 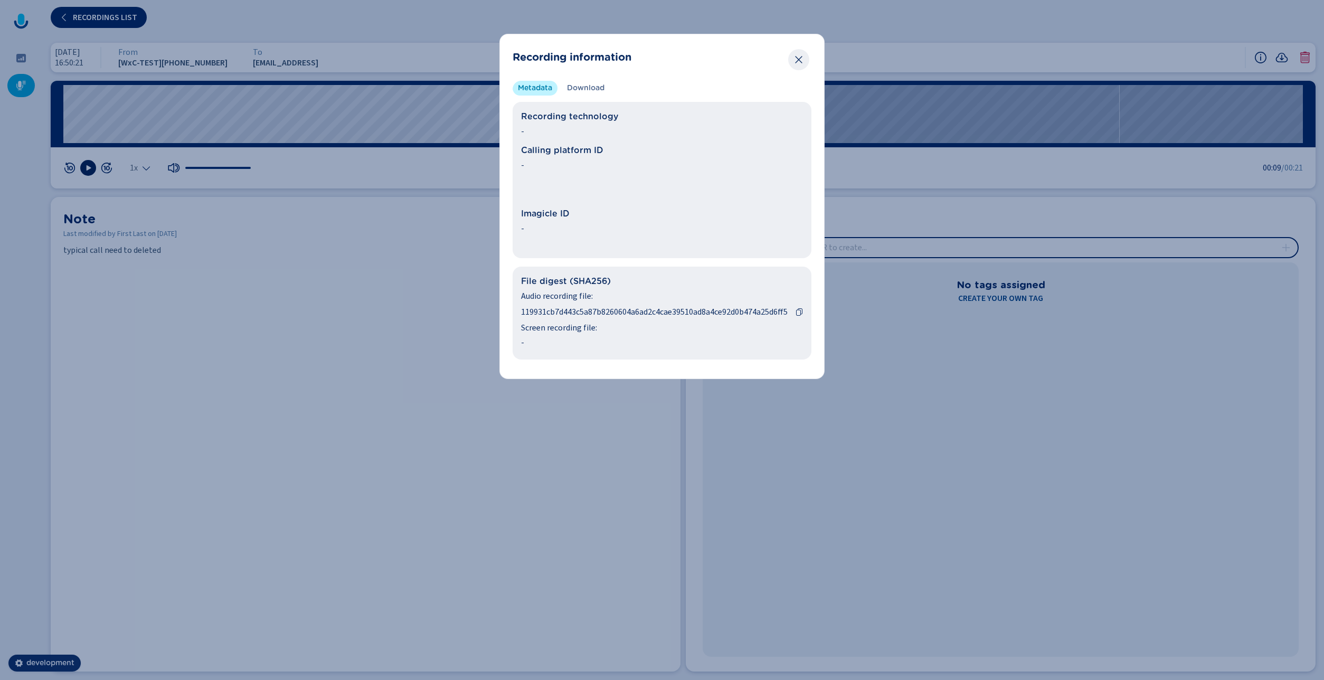 What do you see at coordinates (585, 88) in the screenshot?
I see `span: Download` at bounding box center [585, 88].